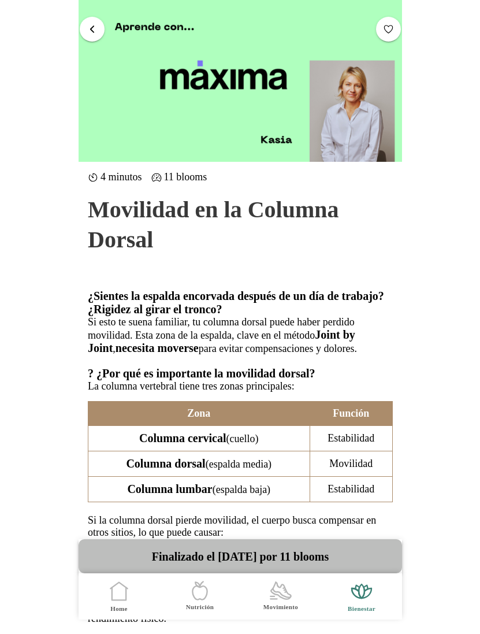 This screenshot has height=634, width=480. What do you see at coordinates (157, 348) in the screenshot?
I see `b: necesita moverse` at bounding box center [157, 348].